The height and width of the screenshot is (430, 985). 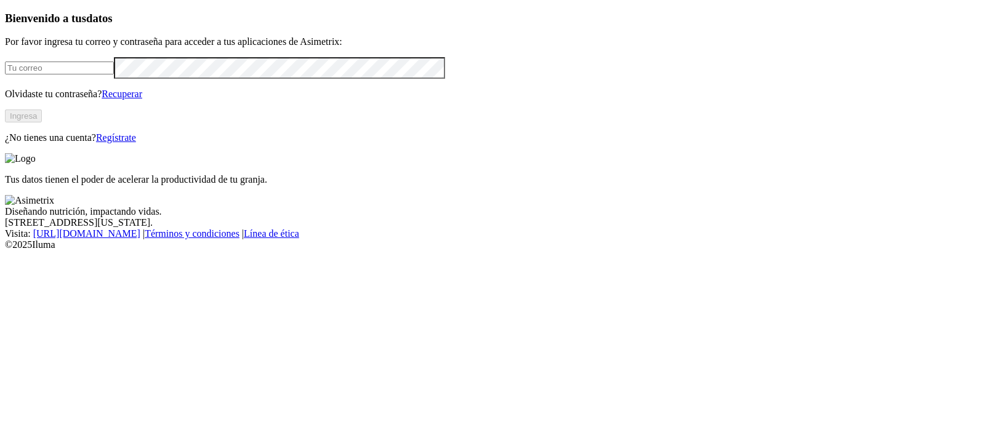 I want to click on div: © 2025 Iluma, so click(x=493, y=245).